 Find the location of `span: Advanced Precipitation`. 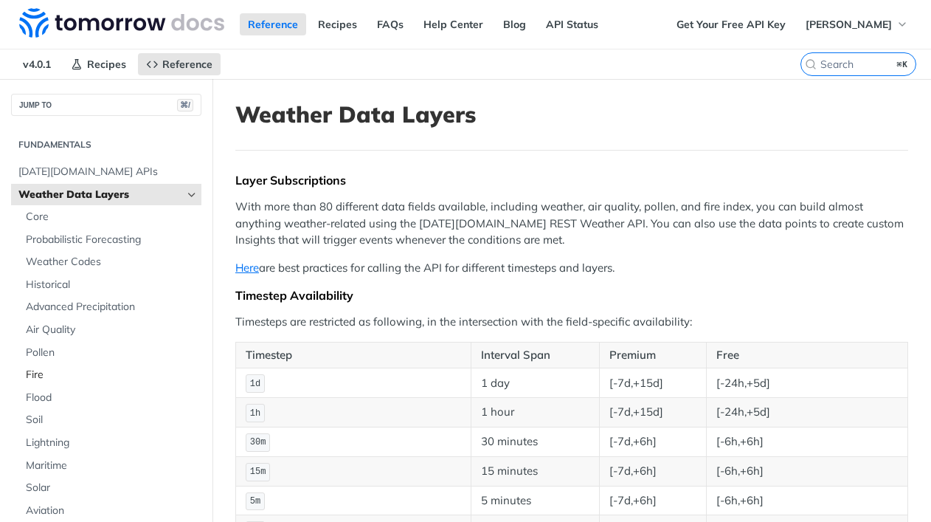

span: Advanced Precipitation is located at coordinates (111, 307).